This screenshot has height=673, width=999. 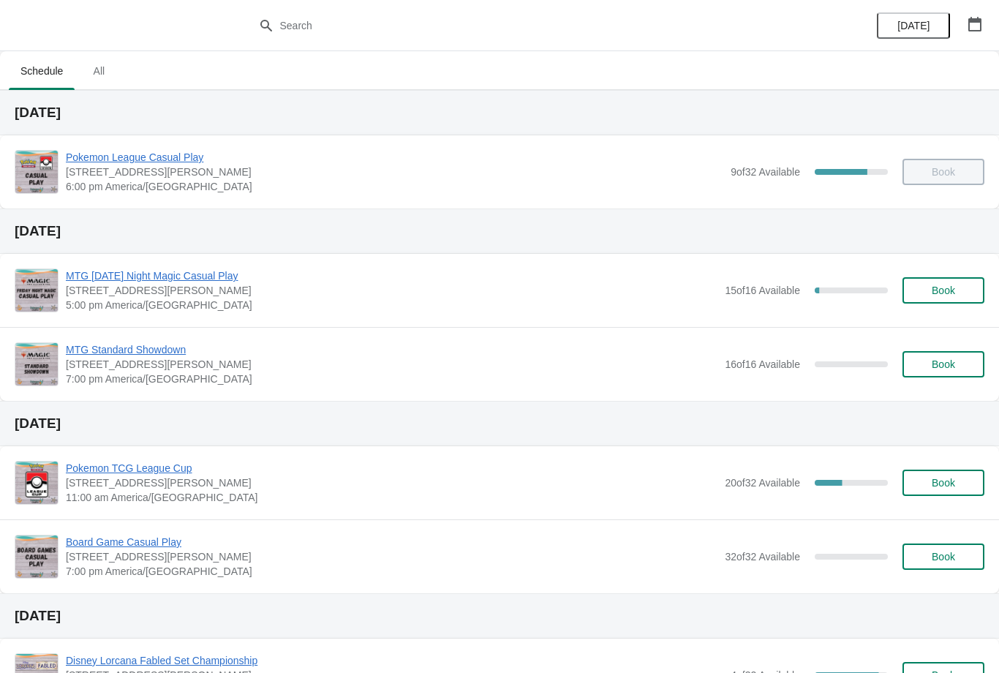 What do you see at coordinates (37, 290) in the screenshot?
I see `img: MTG Friday Night Magic Casual Play | 2040 Louetta Rd Ste I Spring, TX 77388 | 5:00 pm America/Chi...` at bounding box center [37, 290].